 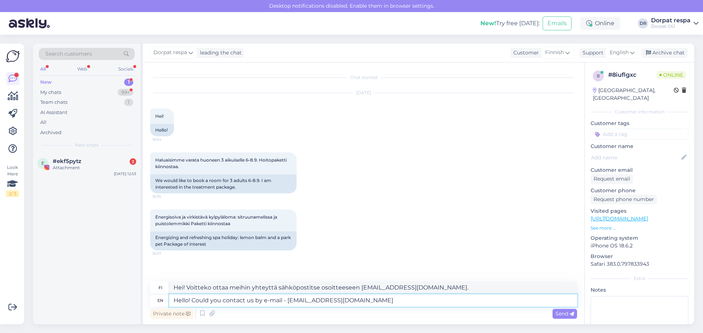 What do you see at coordinates (160, 301) in the screenshot?
I see `div: en` at bounding box center [160, 301].